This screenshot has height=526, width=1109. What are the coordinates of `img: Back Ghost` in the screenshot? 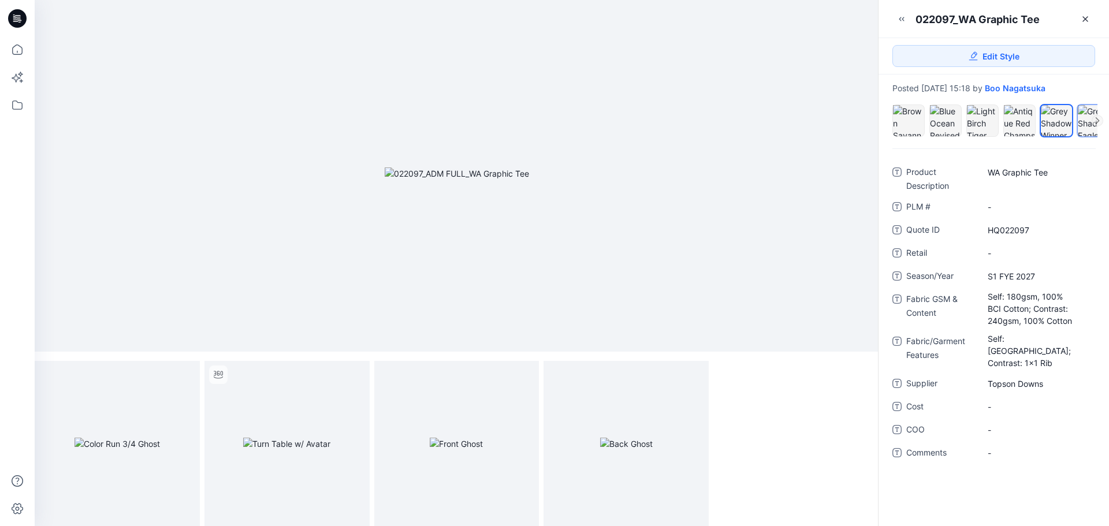 It's located at (626, 443).